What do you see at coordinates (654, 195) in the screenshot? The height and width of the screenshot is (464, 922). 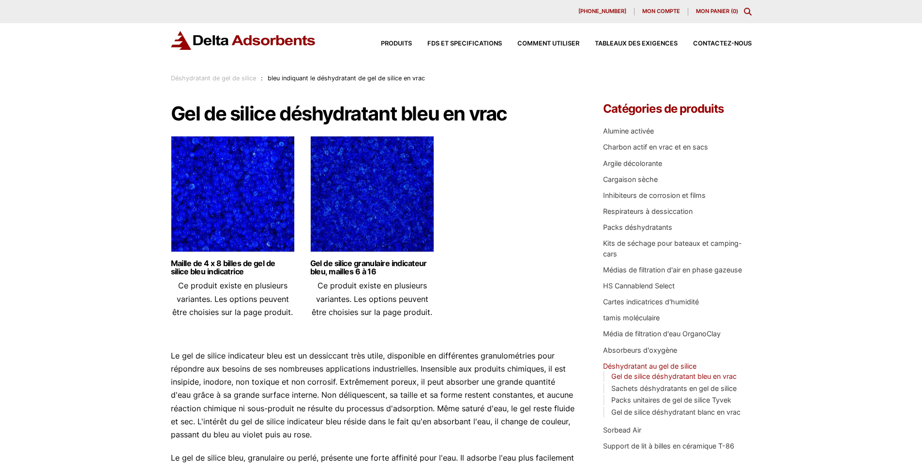 I see `font: Inhibiteurs de corrosion et films` at bounding box center [654, 195].